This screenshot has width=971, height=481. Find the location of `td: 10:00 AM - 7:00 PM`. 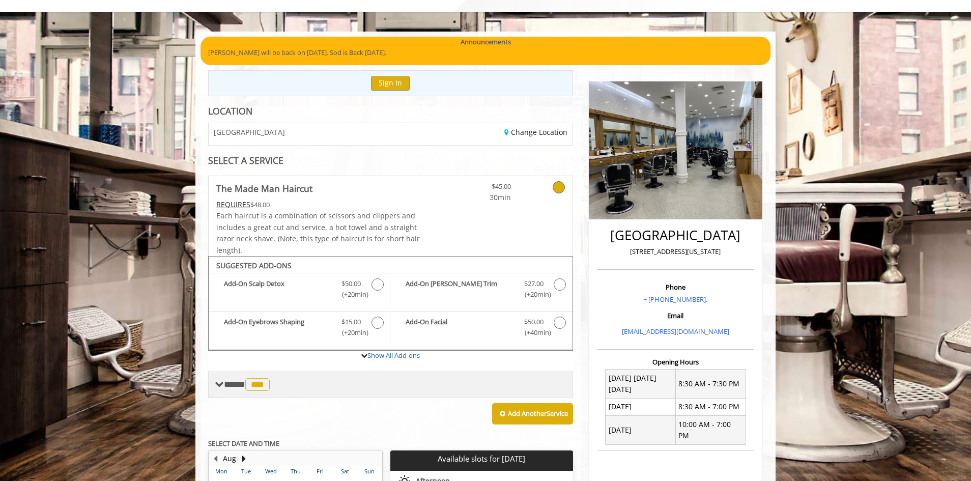

td: 10:00 AM - 7:00 PM is located at coordinates (711, 430).